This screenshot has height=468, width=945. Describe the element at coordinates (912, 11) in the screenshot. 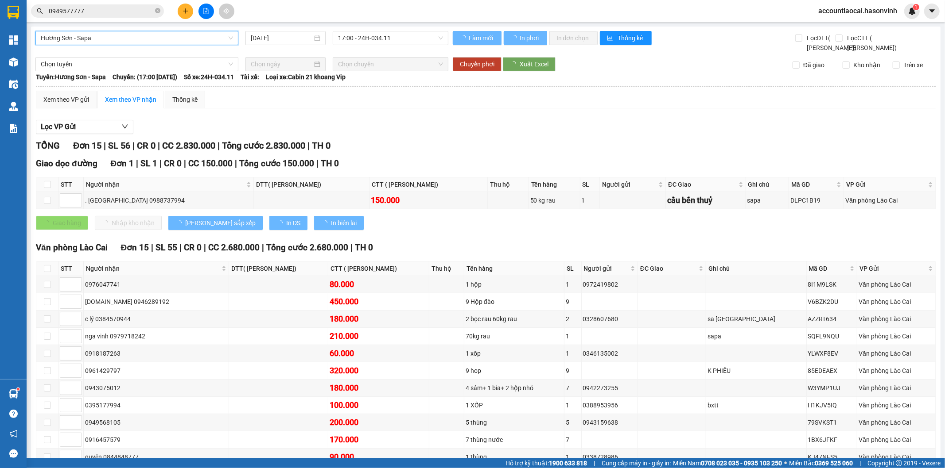

I see `img: icon-new-feature` at that location.